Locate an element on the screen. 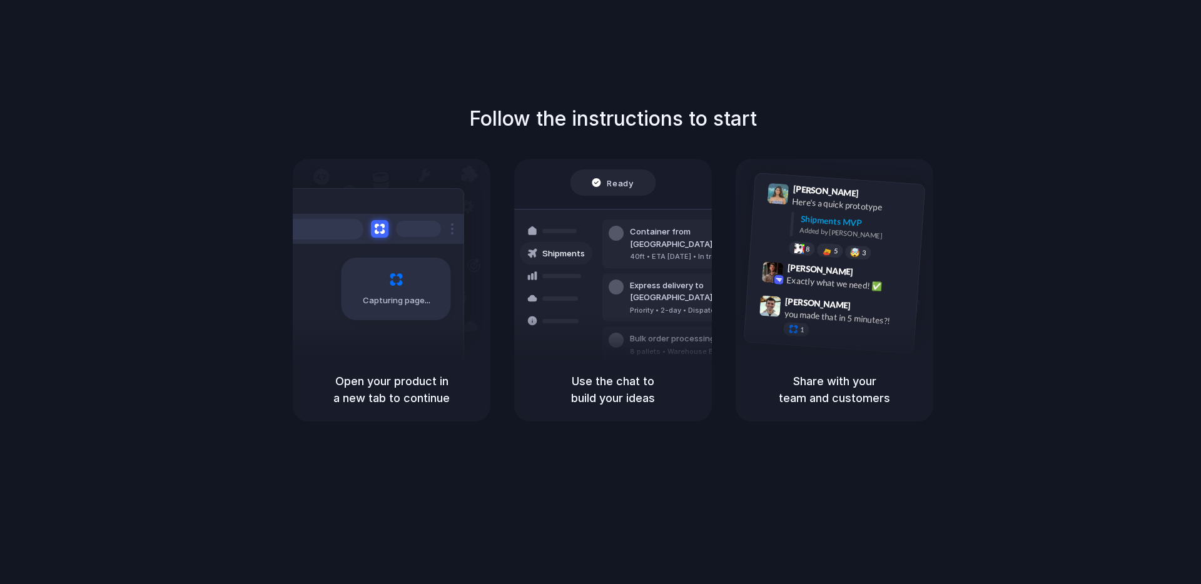  span: 9:42 AM is located at coordinates (870, 275).